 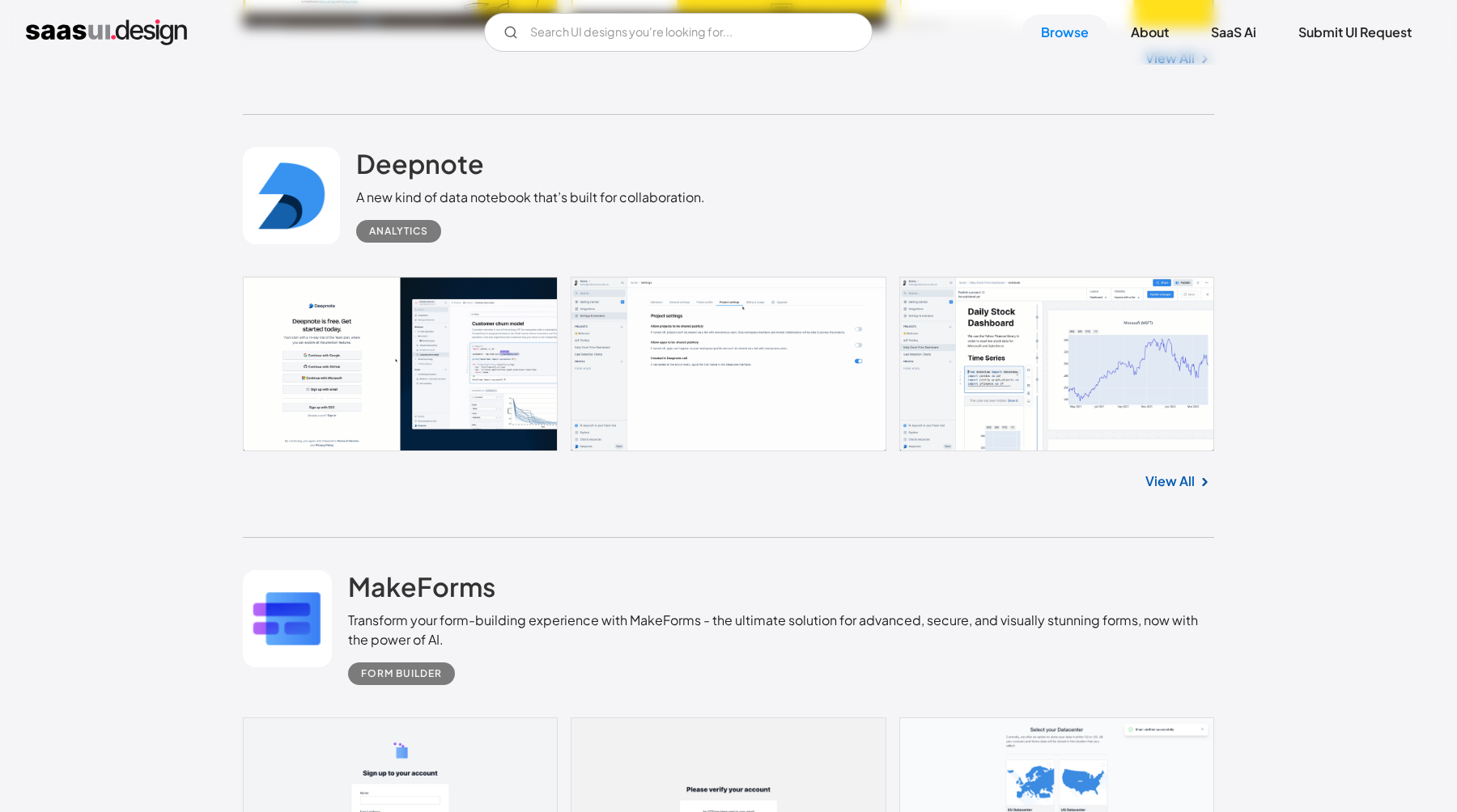 What do you see at coordinates (678, 32) in the screenshot?
I see `input: Search UI designs you're looking for...` at bounding box center [678, 32].